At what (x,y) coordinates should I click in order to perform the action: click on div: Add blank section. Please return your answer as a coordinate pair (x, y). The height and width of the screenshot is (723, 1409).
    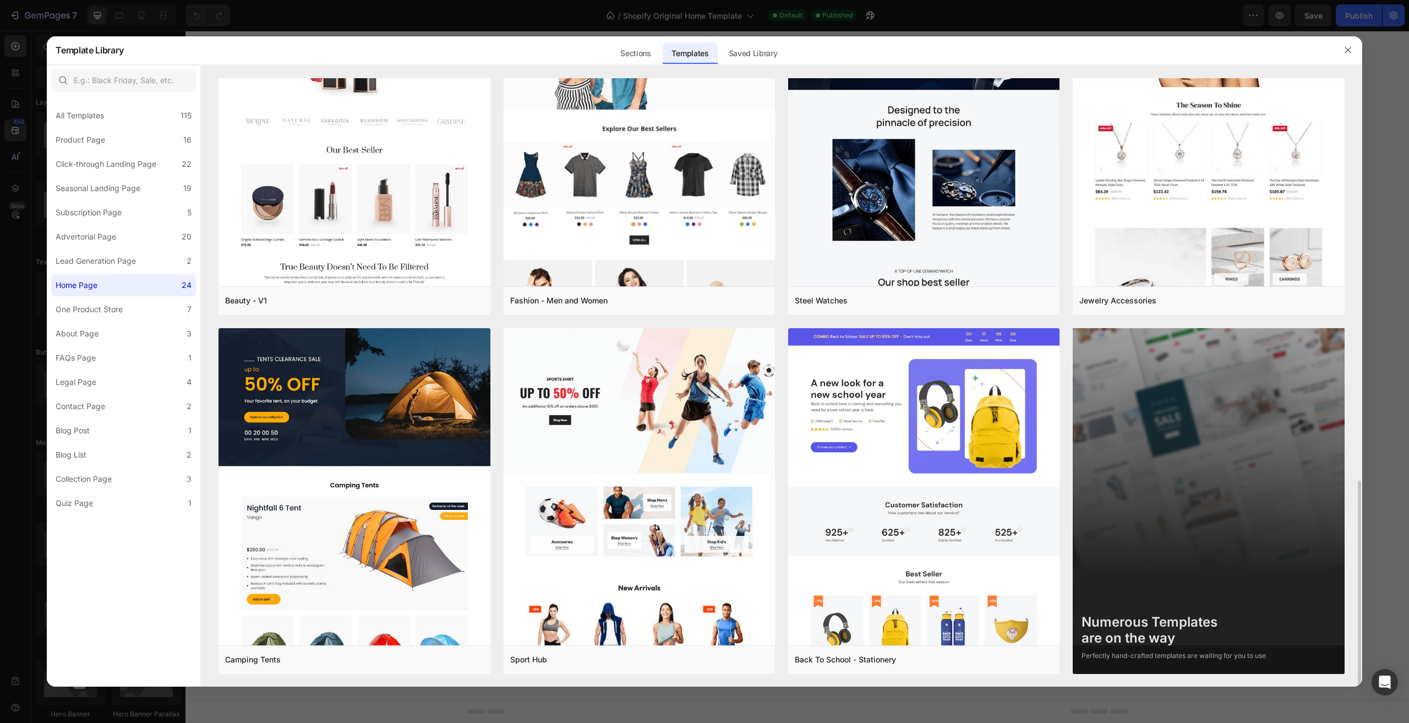
    Looking at the image, I should click on (694, 185).